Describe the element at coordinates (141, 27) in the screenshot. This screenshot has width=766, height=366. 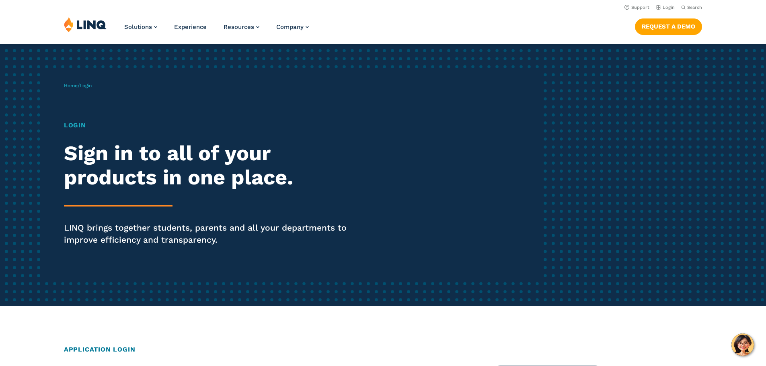
I see `a: Solutions` at that location.